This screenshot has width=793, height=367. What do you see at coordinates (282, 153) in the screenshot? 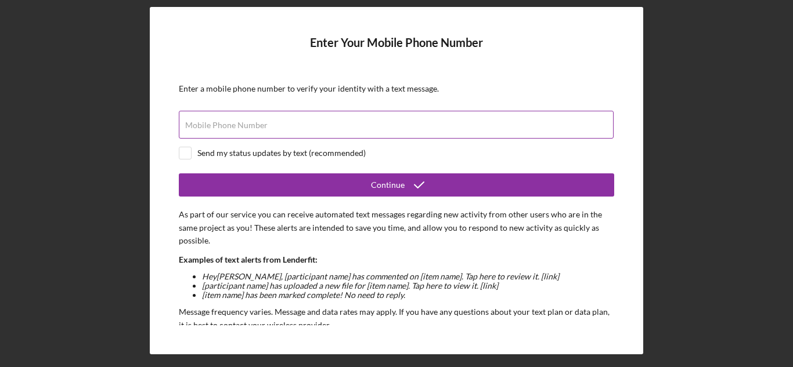
I see `div: Send my status updates by text (recommended)` at bounding box center [282, 153].